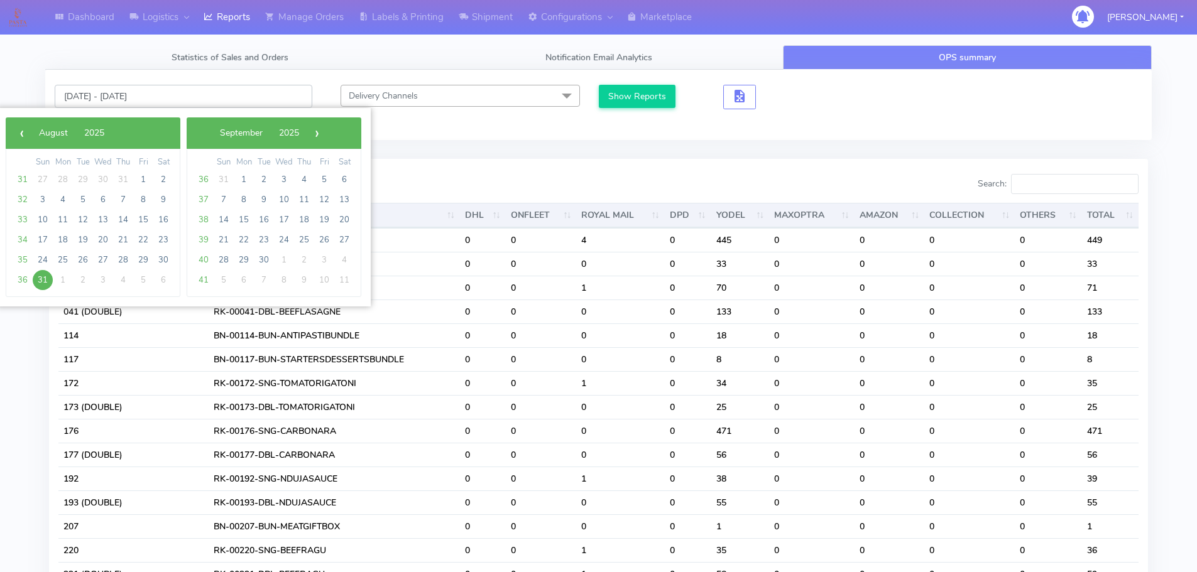  Describe the element at coordinates (967, 57) in the screenshot. I see `span: OPS summary` at that location.